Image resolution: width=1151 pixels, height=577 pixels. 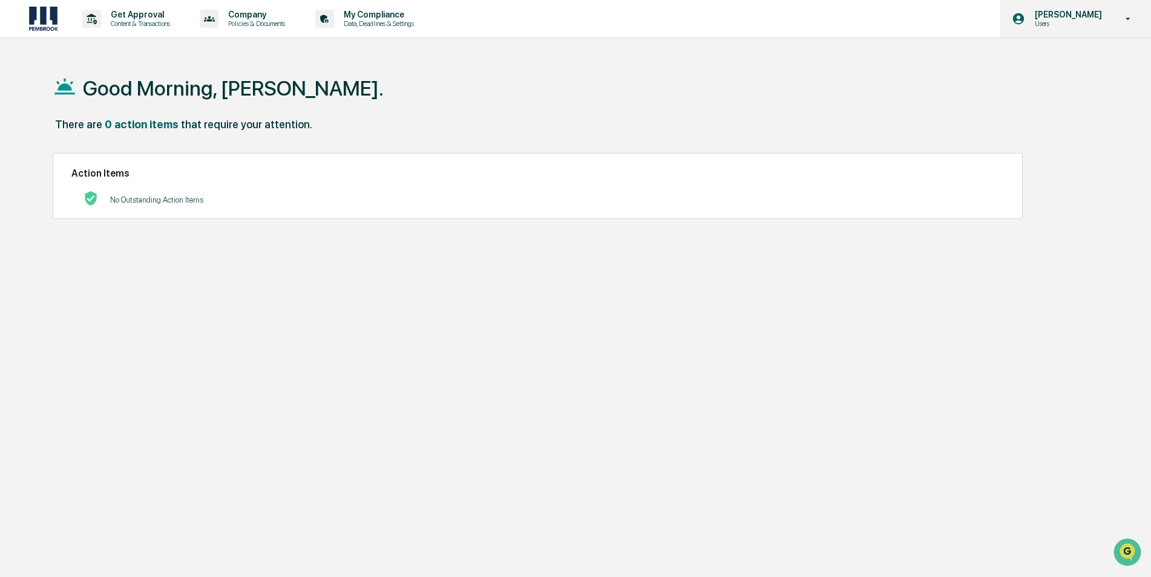 What do you see at coordinates (119, 221) in the screenshot?
I see `a: 🗄️Attestations` at bounding box center [119, 221].